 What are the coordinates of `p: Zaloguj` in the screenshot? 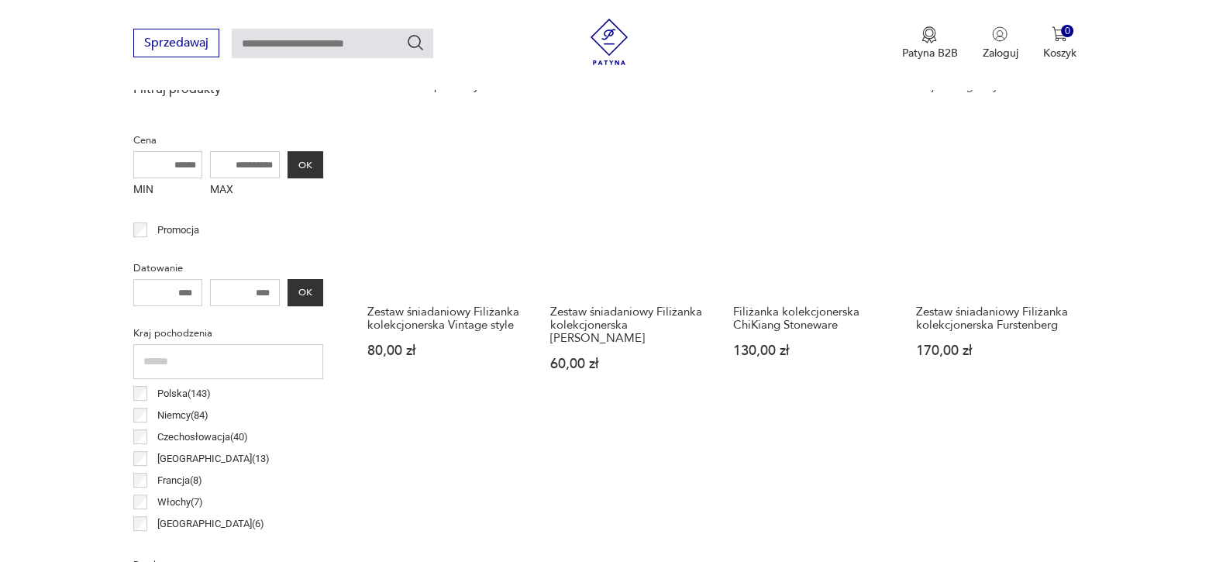 It's located at (1000, 53).